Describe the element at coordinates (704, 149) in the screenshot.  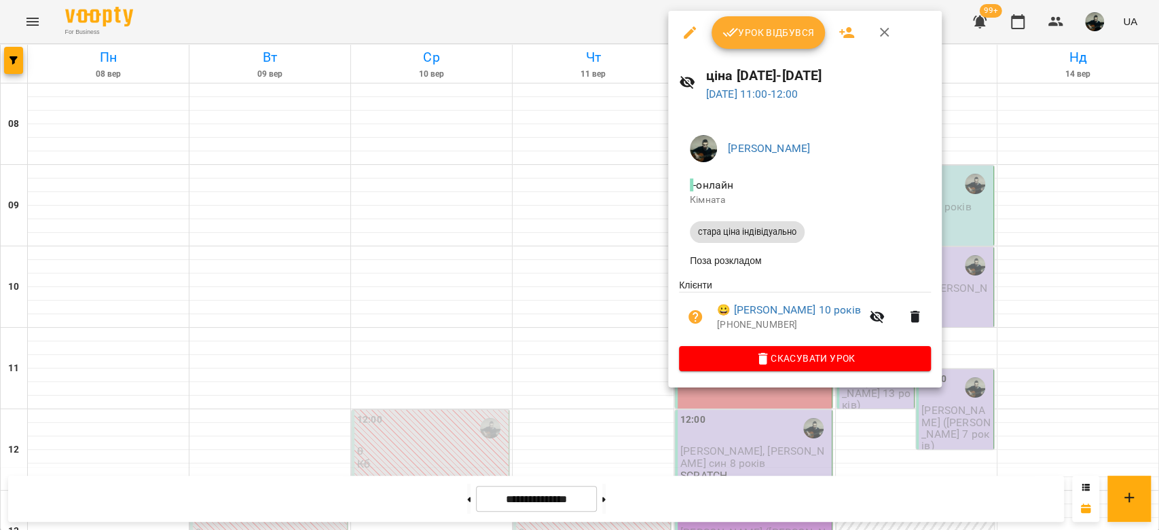
I see `img: 7978d71d2a5e9c0688966f56c135e719.png` at that location.